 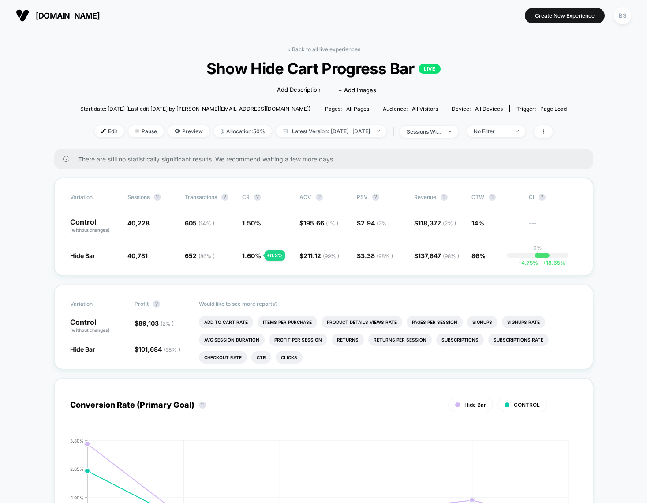 I want to click on span: + Add Description, so click(x=296, y=90).